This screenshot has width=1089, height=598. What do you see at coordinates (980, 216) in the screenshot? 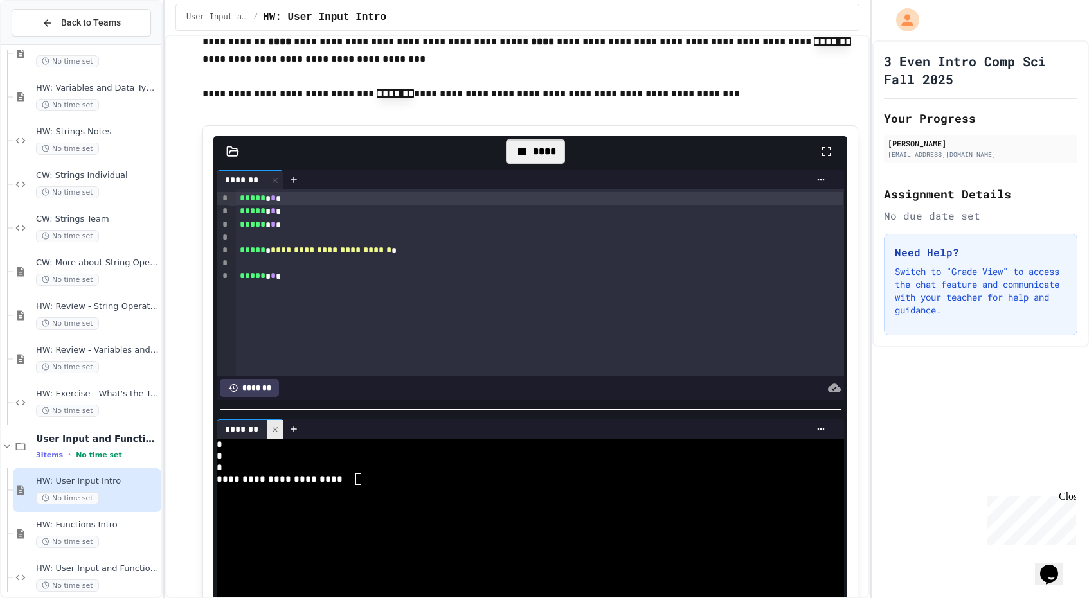
I see `div: No due date set` at bounding box center [980, 216].